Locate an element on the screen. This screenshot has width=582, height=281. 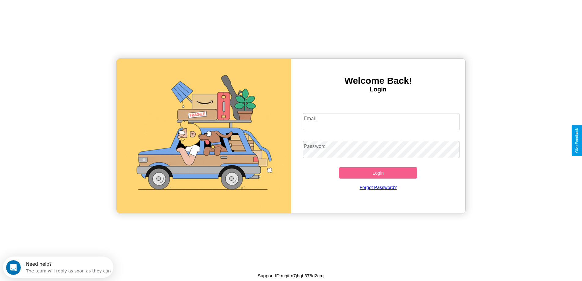
div: Open Intercom Messenger is located at coordinates (58, 11).